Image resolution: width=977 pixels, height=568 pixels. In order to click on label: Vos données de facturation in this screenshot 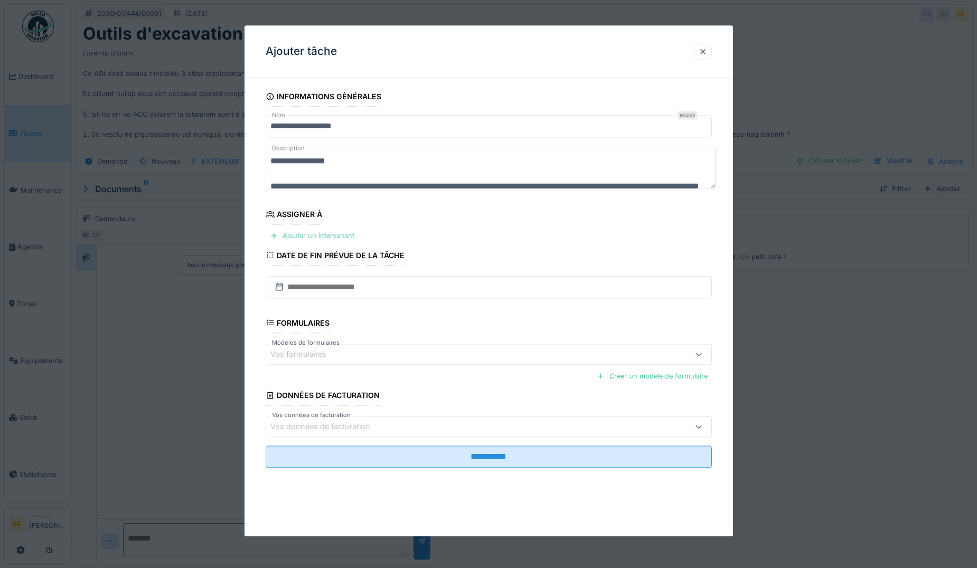, I will do `click(311, 416)`.